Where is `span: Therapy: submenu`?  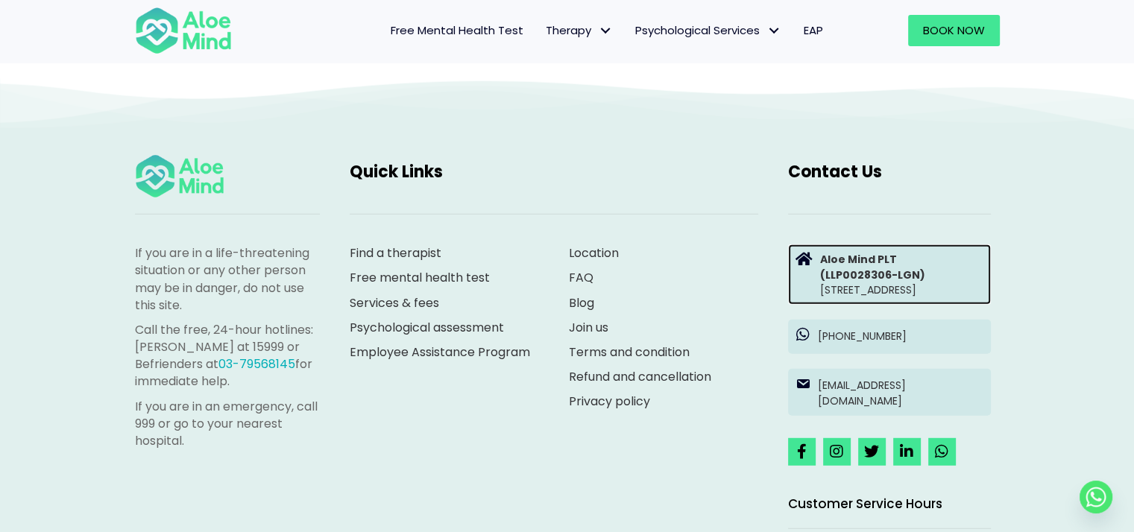 span: Therapy: submenu is located at coordinates (605, 31).